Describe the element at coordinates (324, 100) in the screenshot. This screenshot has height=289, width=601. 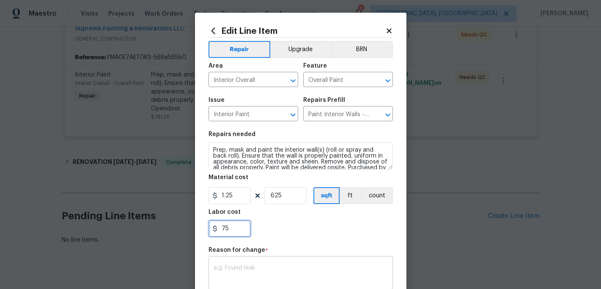
I see `h5: Repairs Prefill` at that location.